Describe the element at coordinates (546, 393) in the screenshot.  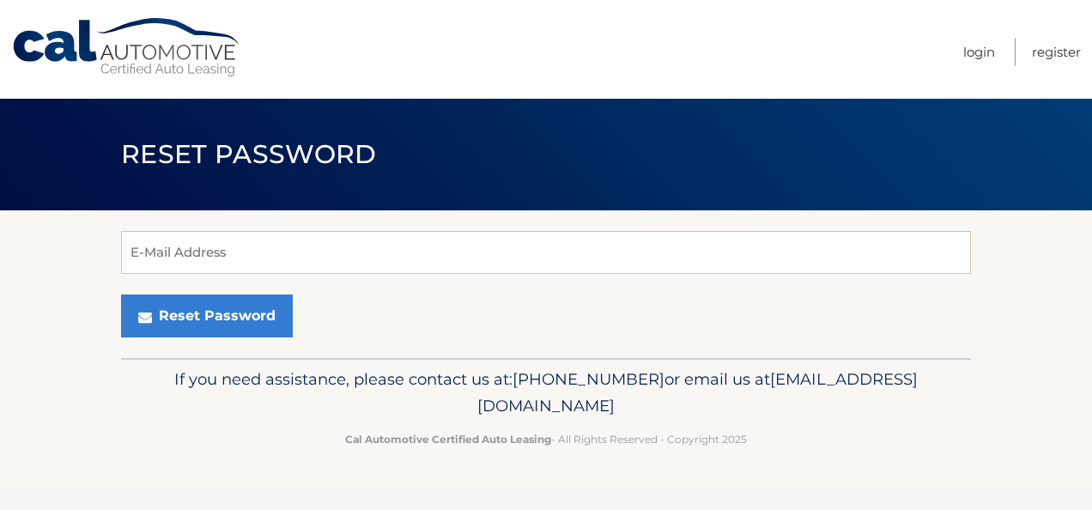
I see `p: If you need assistance, please contact us at: or email us at` at that location.